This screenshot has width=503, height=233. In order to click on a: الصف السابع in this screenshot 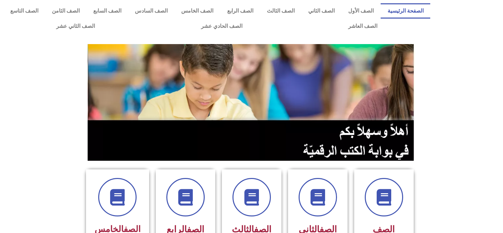, I will do `click(107, 11)`.